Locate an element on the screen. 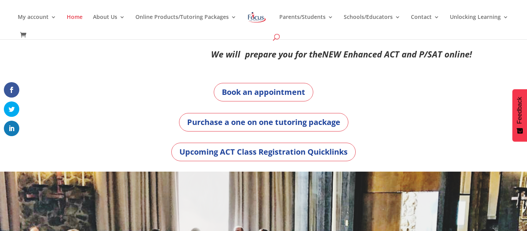  a: My account is located at coordinates (37, 23).